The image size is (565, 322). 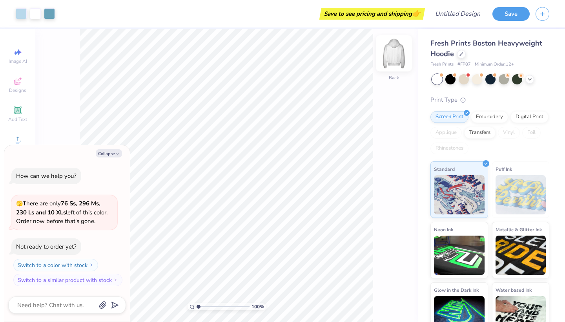 I want to click on button: Collapse, so click(x=109, y=153).